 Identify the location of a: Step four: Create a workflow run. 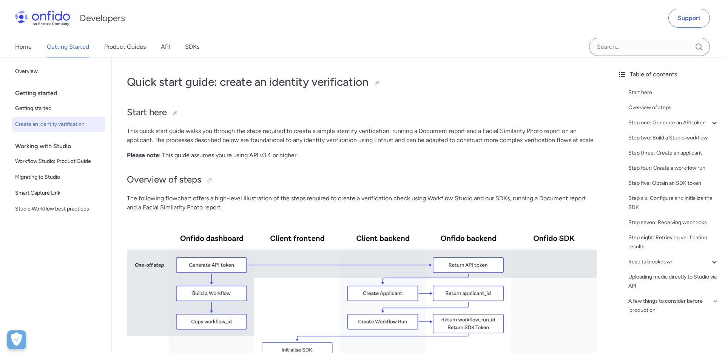
(674, 168).